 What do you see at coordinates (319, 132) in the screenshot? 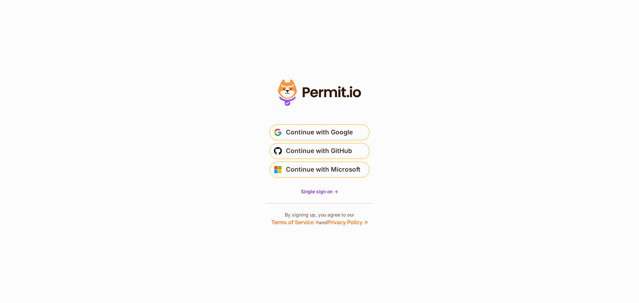
I see `button: Continue with Google` at bounding box center [319, 132].